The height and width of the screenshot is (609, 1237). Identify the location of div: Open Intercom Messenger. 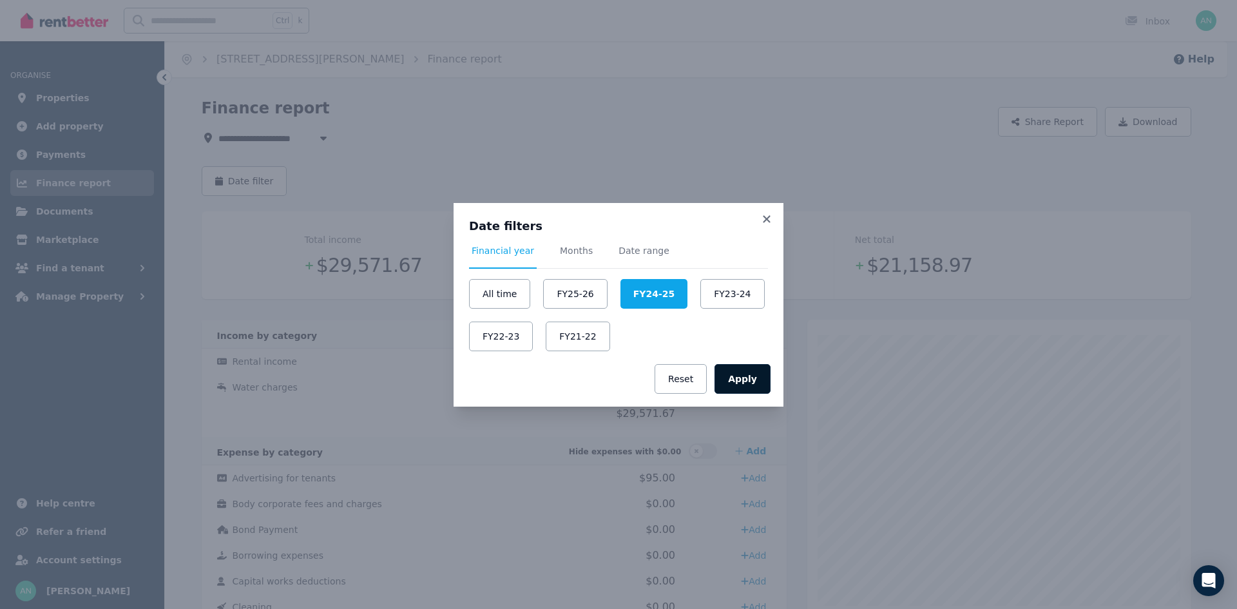
(1209, 581).